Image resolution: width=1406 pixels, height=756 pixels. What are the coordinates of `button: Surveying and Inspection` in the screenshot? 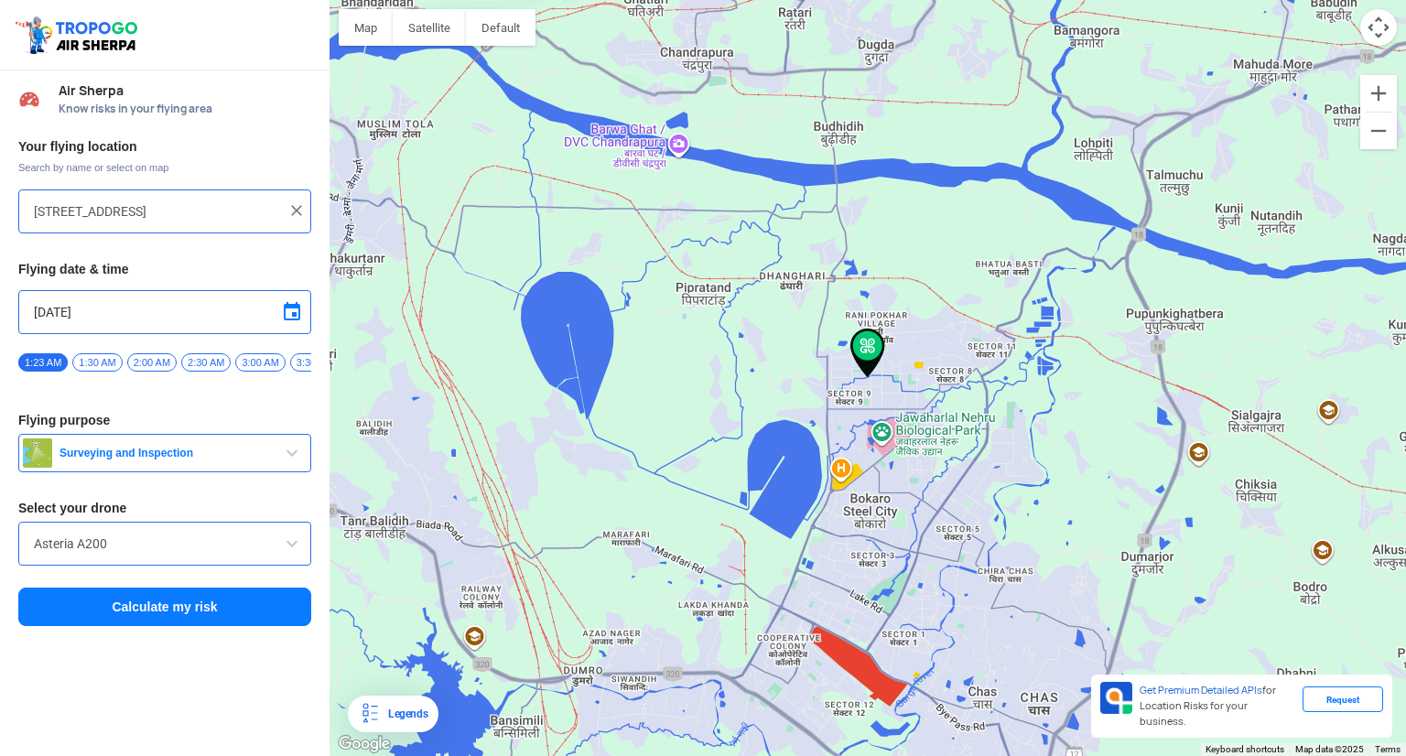 It's located at (165, 453).